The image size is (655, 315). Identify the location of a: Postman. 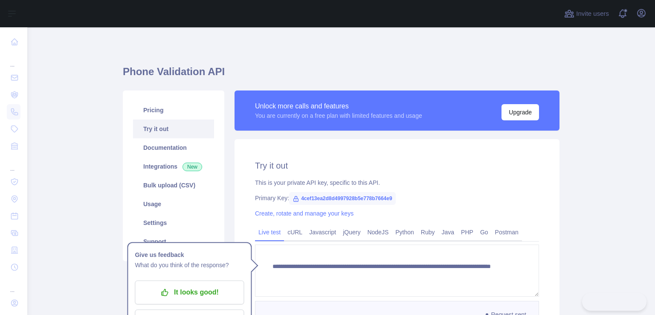
(507, 232).